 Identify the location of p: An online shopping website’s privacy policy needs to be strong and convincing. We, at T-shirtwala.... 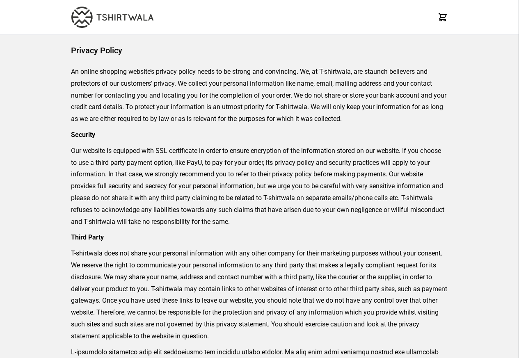
(259, 96).